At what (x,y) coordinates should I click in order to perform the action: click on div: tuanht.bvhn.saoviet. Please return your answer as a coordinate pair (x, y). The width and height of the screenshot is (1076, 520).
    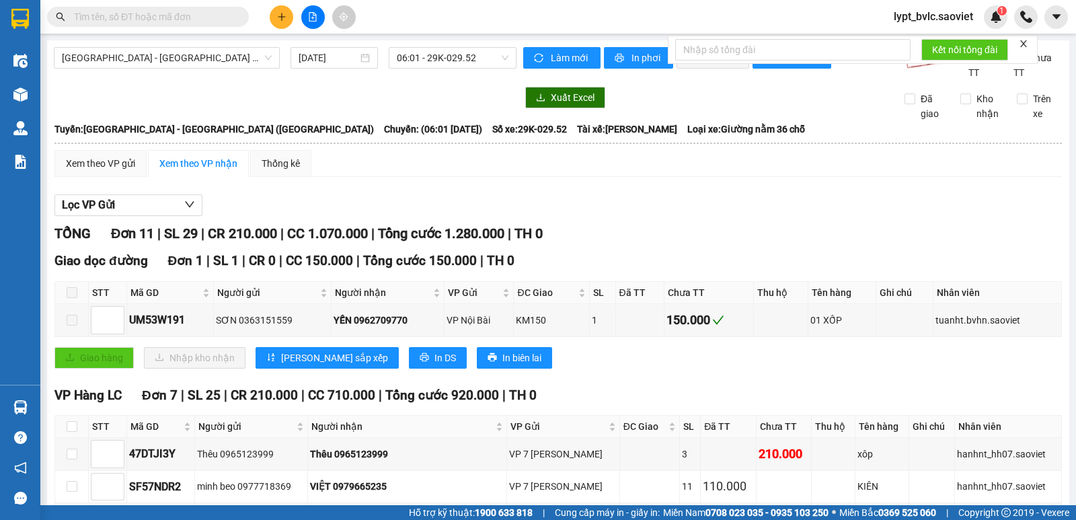
    Looking at the image, I should click on (997, 320).